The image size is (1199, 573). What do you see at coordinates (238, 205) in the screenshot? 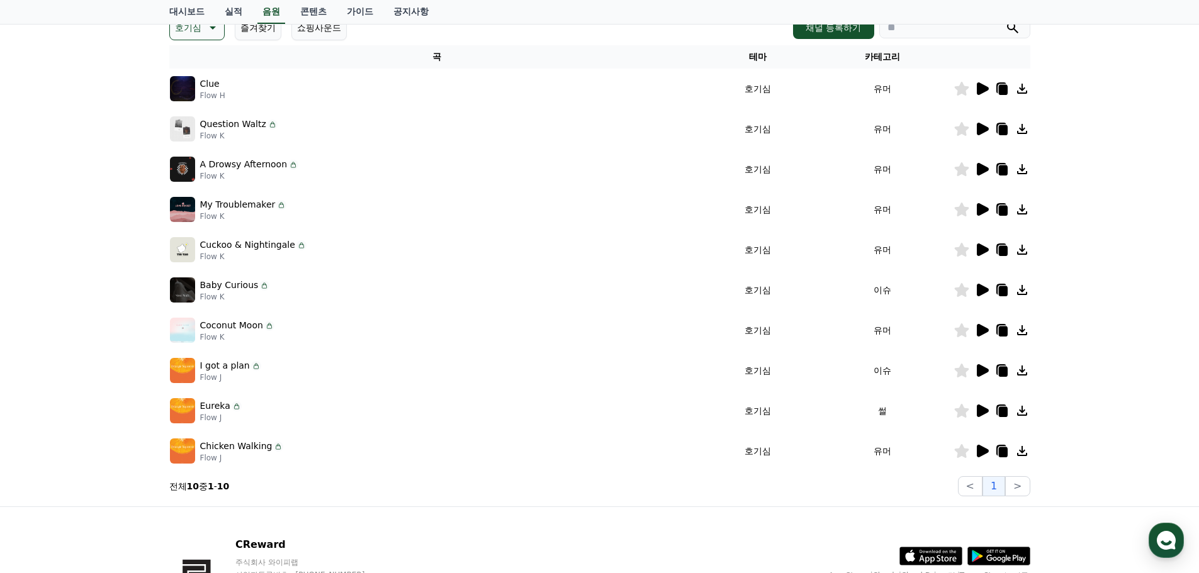
I see `p: My Troublemaker` at bounding box center [238, 205].